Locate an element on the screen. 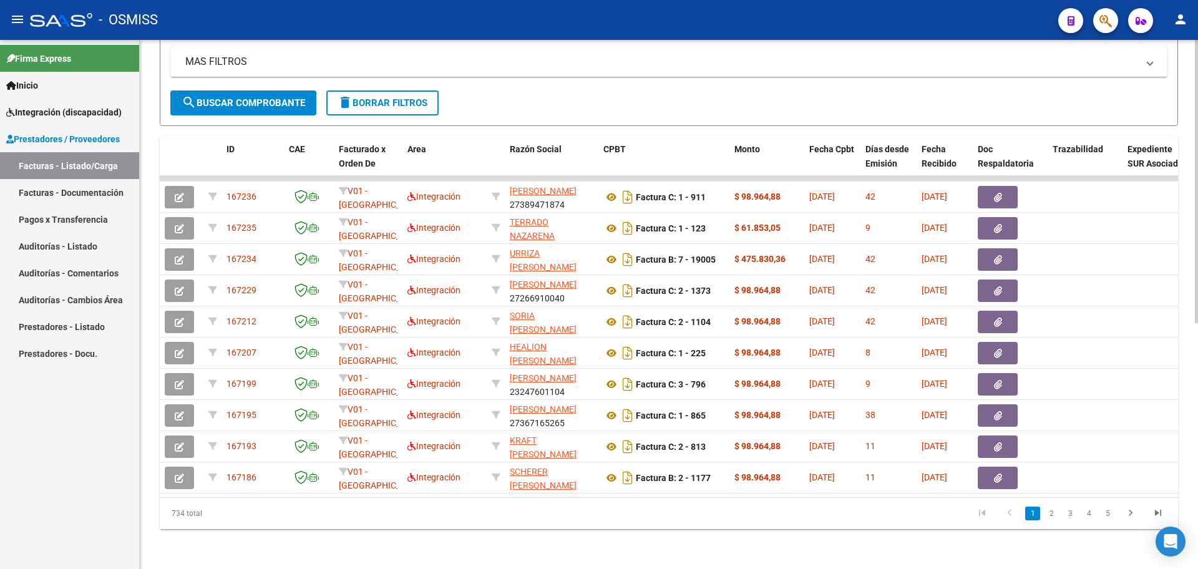  span: 167199 is located at coordinates (242, 384).